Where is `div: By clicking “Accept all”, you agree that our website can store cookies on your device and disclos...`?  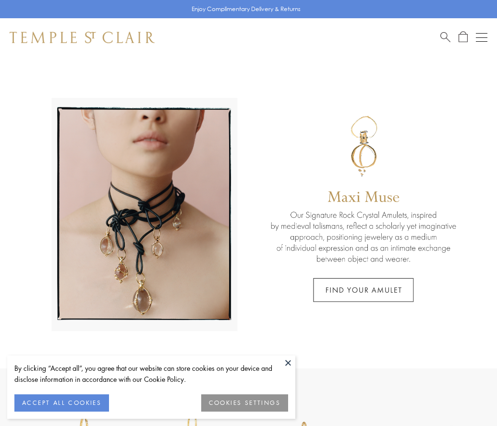
div: By clicking “Accept all”, you agree that our website can store cookies on your device and disclos... is located at coordinates (151, 374).